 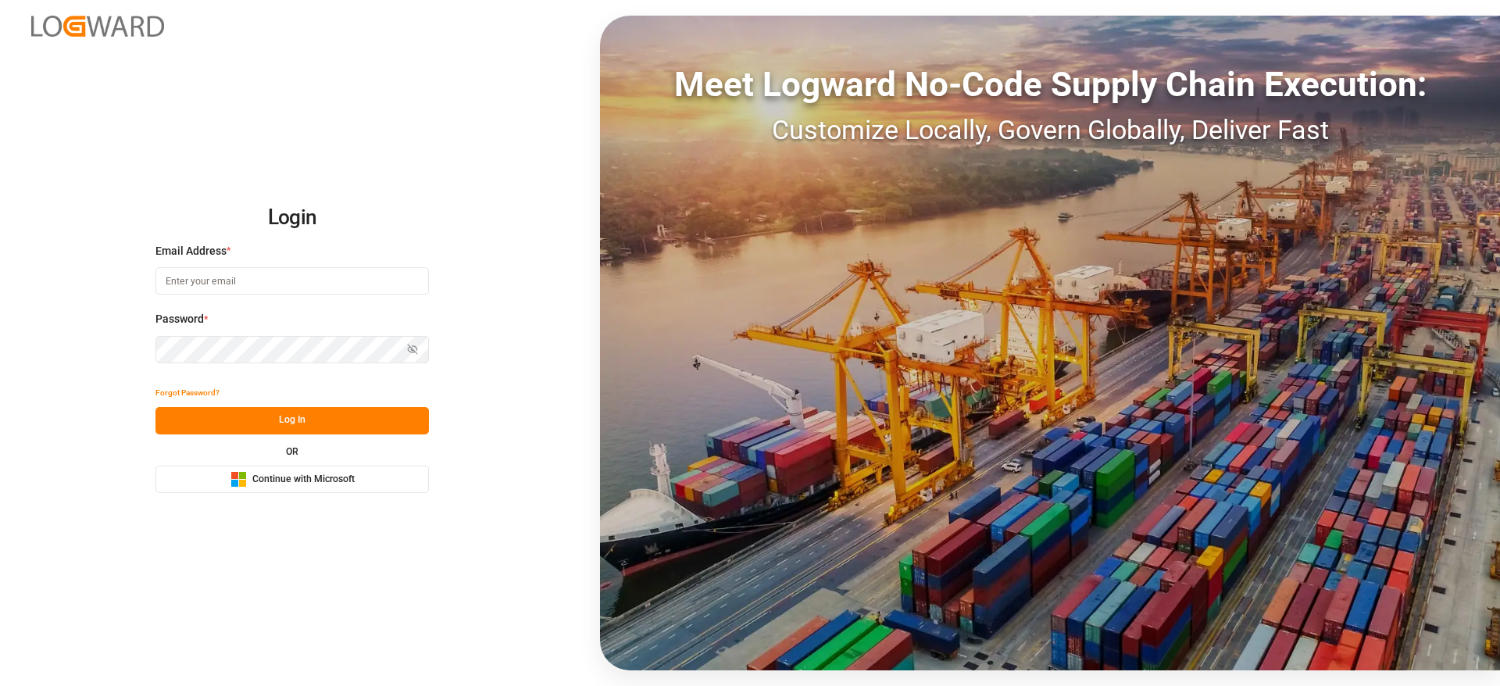 I want to click on span: Password, so click(x=180, y=319).